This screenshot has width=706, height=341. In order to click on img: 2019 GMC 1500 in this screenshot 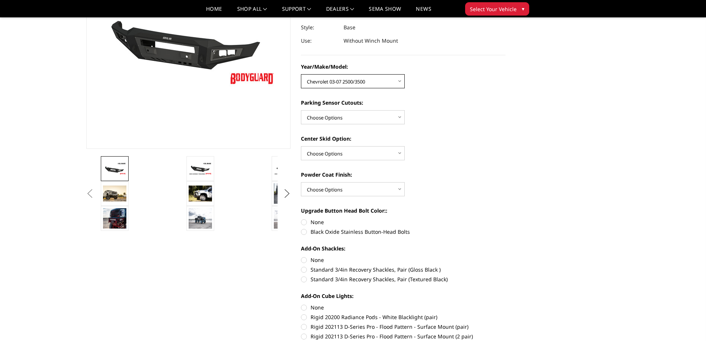, I will do `click(115, 193)`.